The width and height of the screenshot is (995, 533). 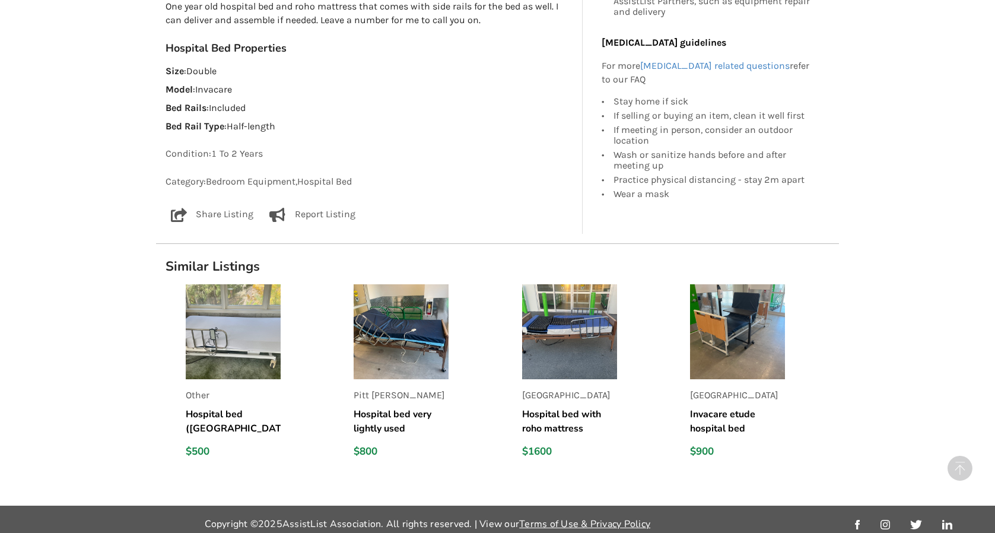 I want to click on div: If meeting in person, consider an outdoor location, so click(x=714, y=135).